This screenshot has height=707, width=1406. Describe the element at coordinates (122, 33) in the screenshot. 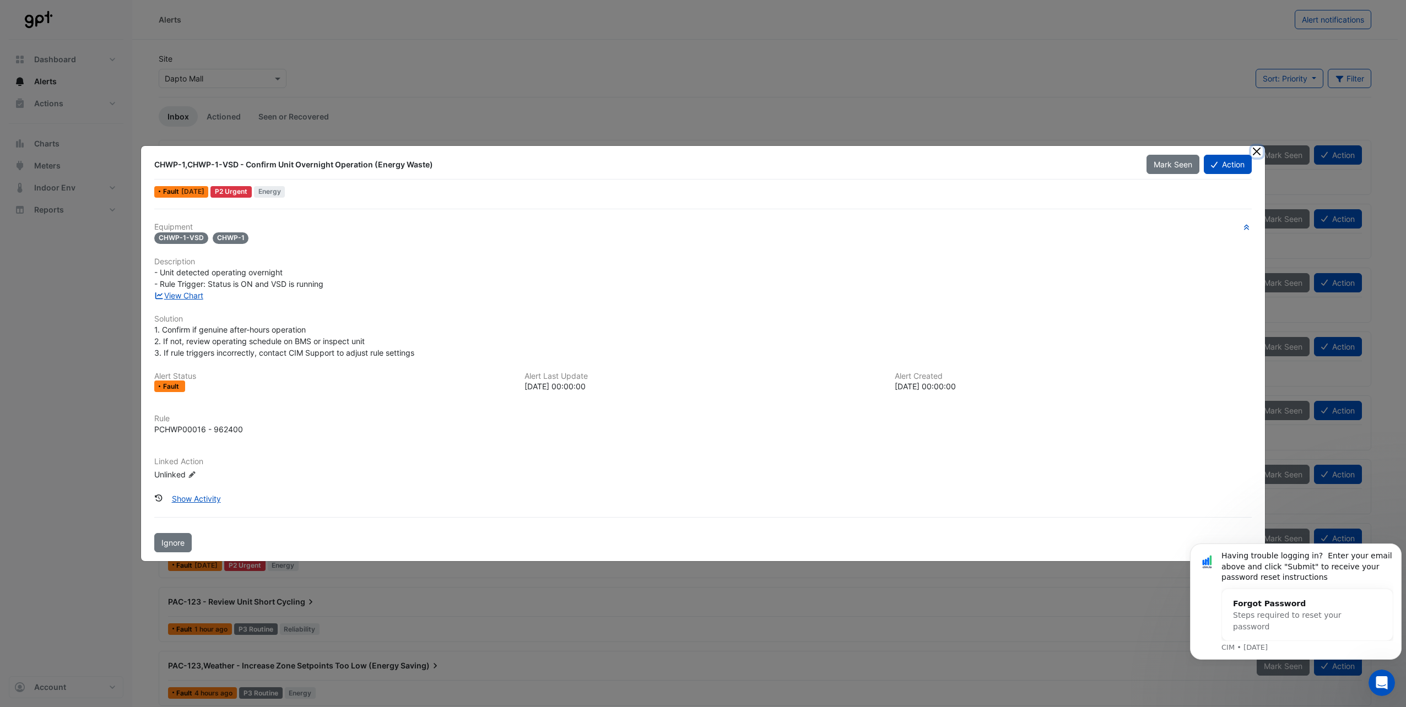

I see `div: Having trouble logging in? Enter your email above and click "Submit" to receive your password res...` at that location.